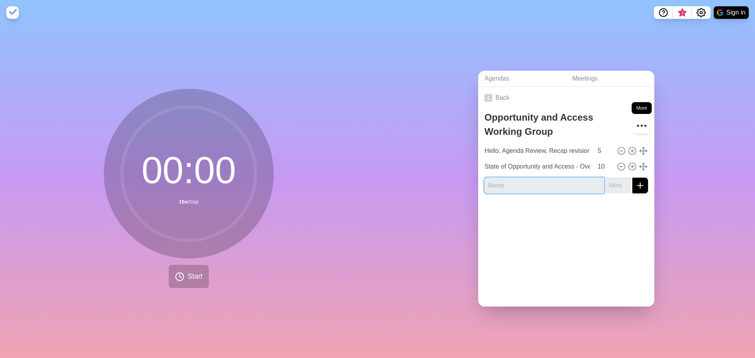  Describe the element at coordinates (566, 98) in the screenshot. I see `a: Back` at that location.